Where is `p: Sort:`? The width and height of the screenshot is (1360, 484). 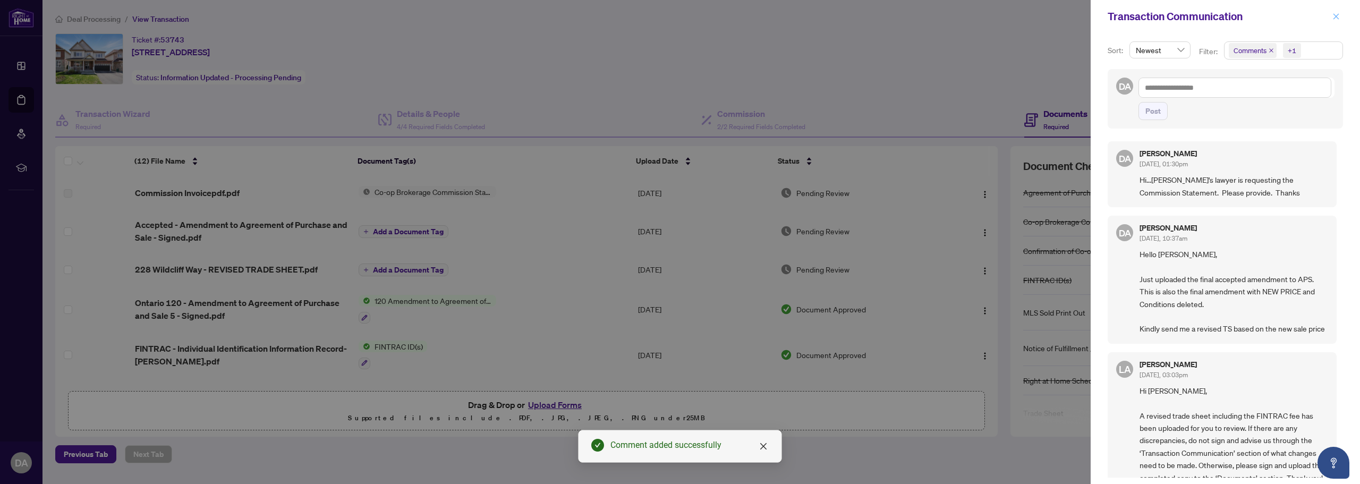
p: Sort: is located at coordinates (1116, 50).